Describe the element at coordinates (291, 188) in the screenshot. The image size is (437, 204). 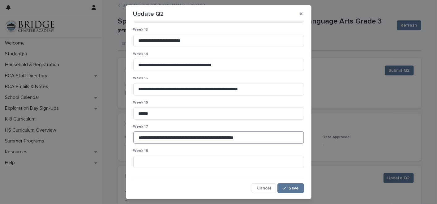
I see `button: Save` at that location.